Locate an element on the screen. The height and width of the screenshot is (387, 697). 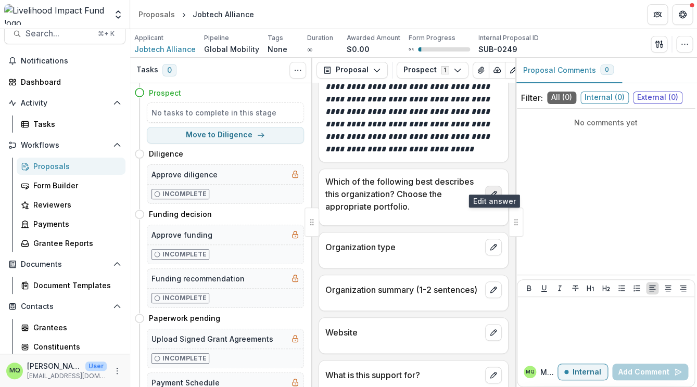
p: Duration is located at coordinates (320, 38).